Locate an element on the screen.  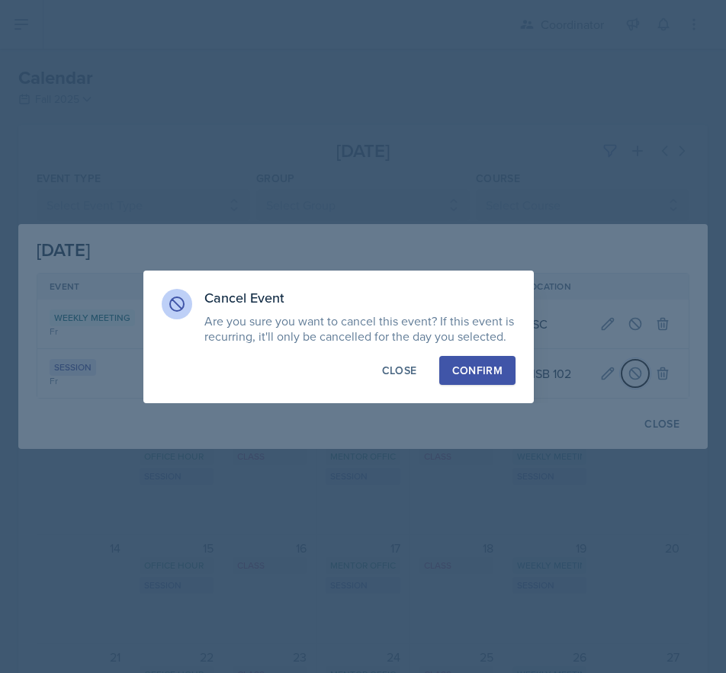
h3: Cancel Event is located at coordinates (360, 298).